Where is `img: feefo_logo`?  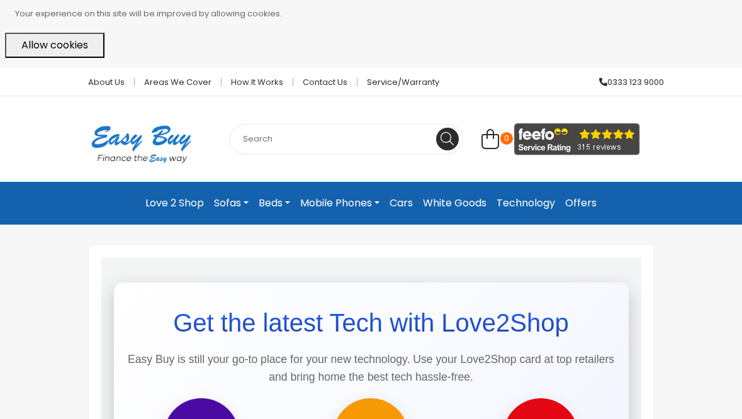 img: feefo_logo is located at coordinates (577, 139).